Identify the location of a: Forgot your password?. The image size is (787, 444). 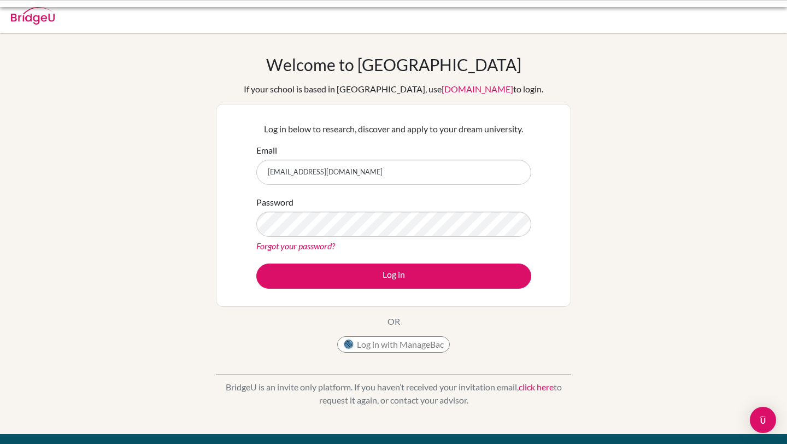
(296, 246).